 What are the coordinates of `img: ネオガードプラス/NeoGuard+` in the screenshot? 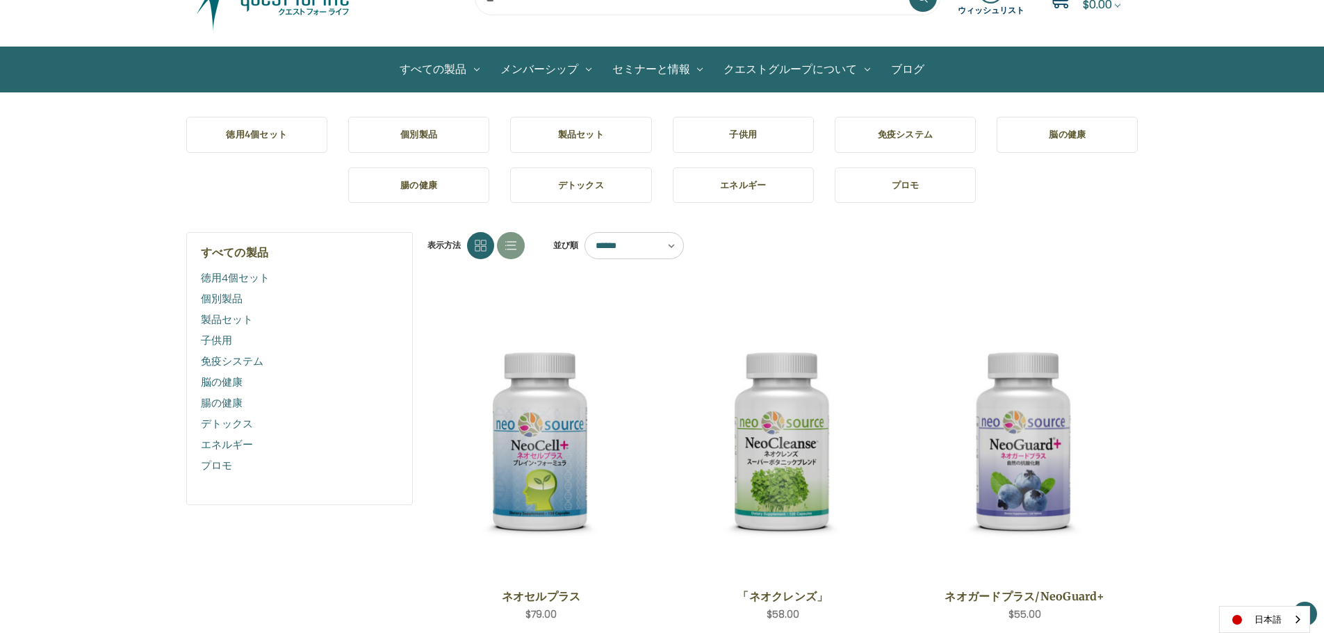 It's located at (1024, 442).